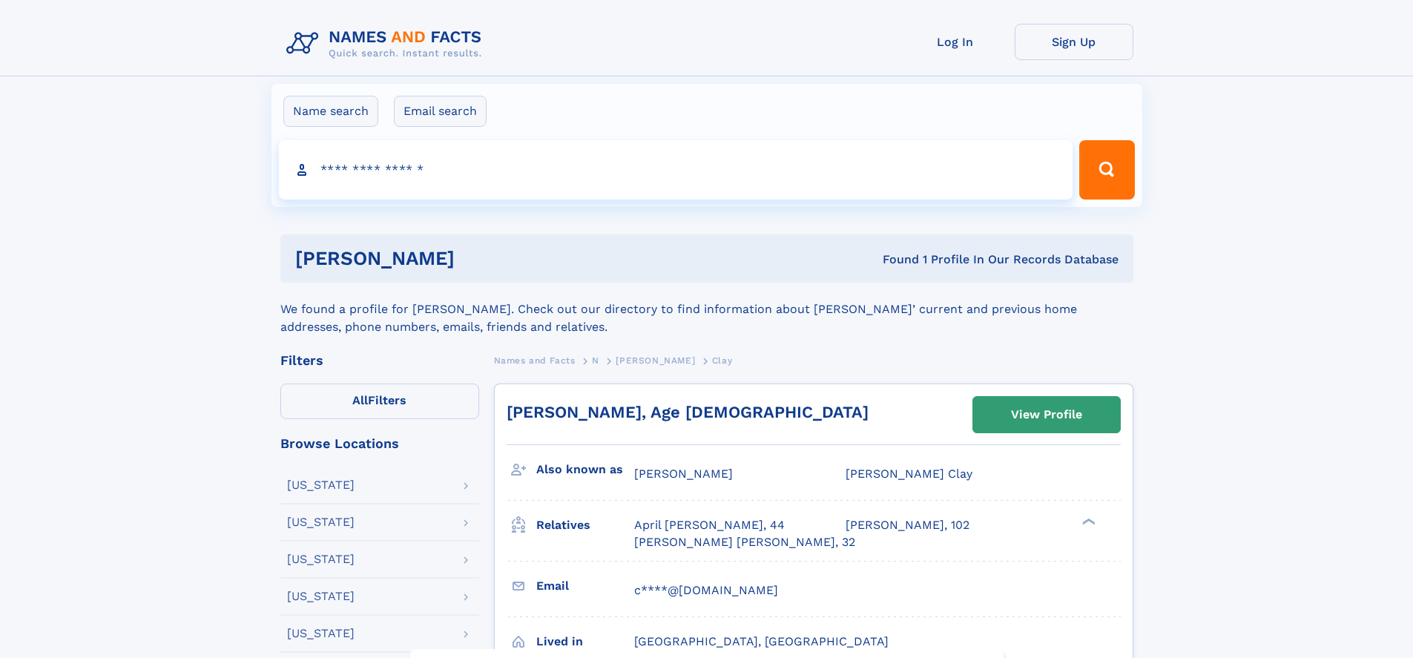 This screenshot has width=1413, height=658. Describe the element at coordinates (380, 444) in the screenshot. I see `div: Browse Locations` at that location.